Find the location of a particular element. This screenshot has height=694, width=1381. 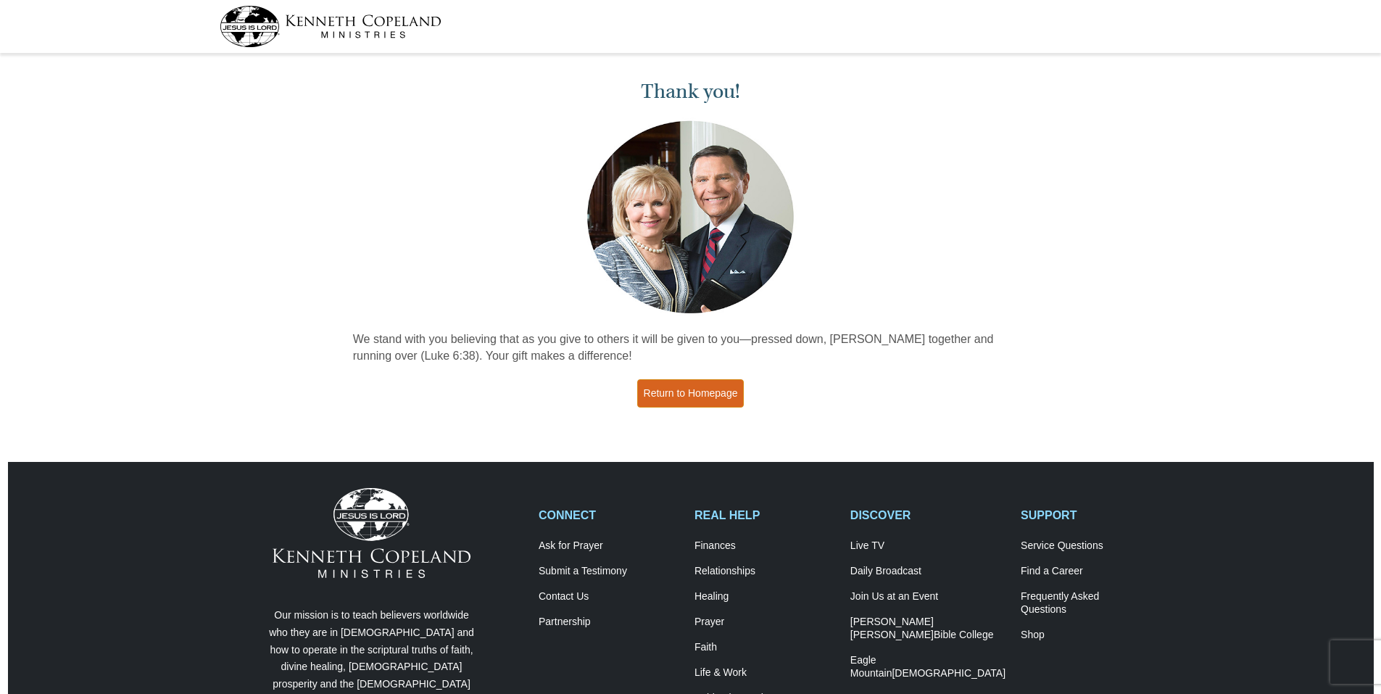

a: Find a Career is located at coordinates (1091, 571).